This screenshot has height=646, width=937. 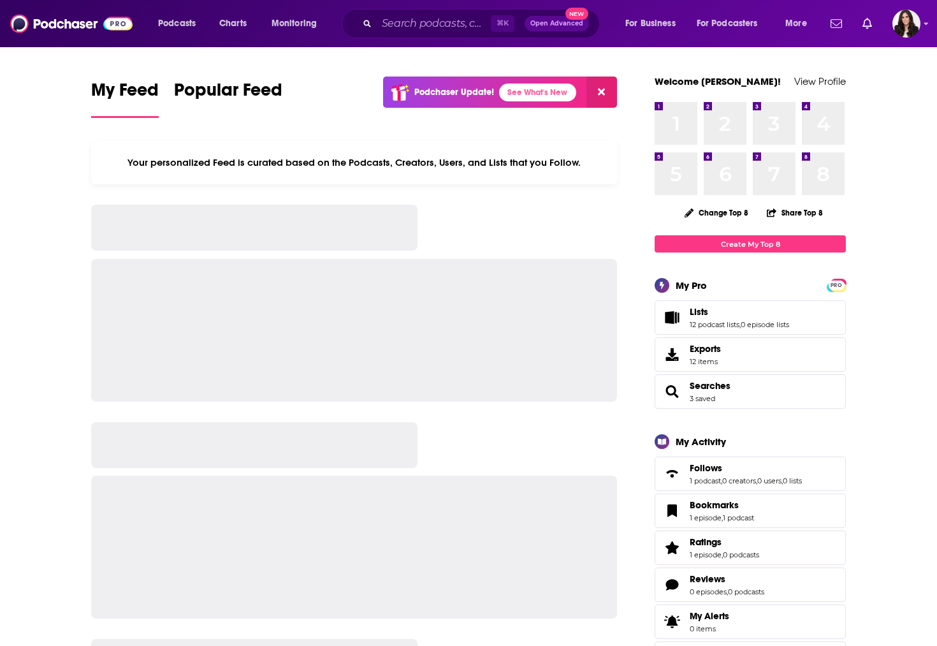 What do you see at coordinates (820, 81) in the screenshot?
I see `a: View Profile` at bounding box center [820, 81].